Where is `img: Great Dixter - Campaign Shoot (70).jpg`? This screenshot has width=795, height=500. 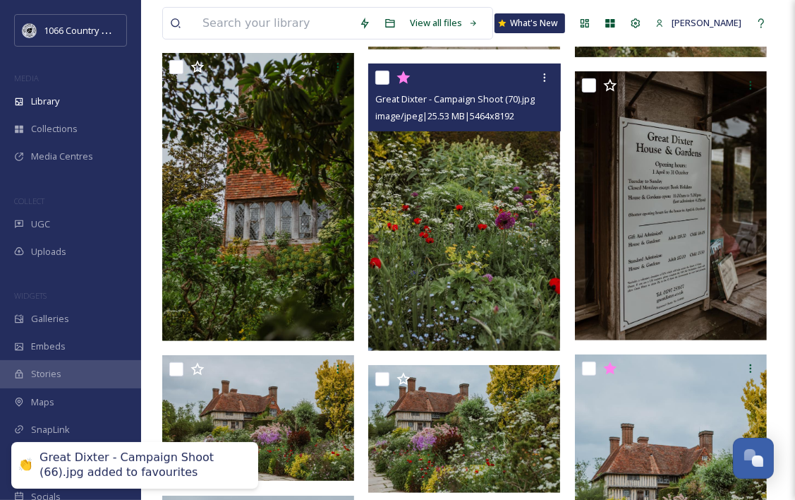 img: Great Dixter - Campaign Shoot (70).jpg is located at coordinates (464, 207).